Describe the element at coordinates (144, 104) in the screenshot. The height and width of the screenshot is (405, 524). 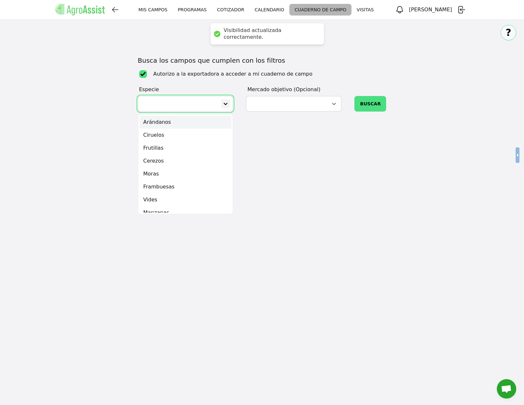
I see `input: EspecieArándanosCiruelosFrutillasCerezosMorasFrambuesasVidesManzanasNogalesAvellanosAlmendros[PER...` at that location.